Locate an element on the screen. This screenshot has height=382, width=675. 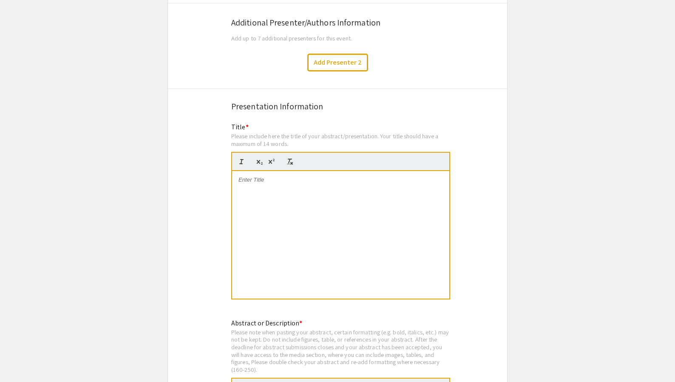
button: Add Presenter 2 is located at coordinates (338, 63).